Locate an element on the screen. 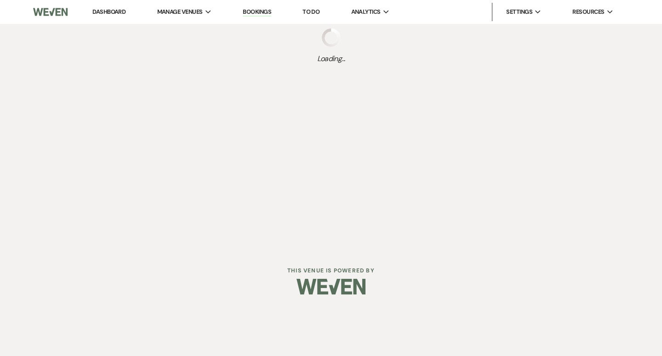 The image size is (662, 356). span: Resources is located at coordinates (588, 12).